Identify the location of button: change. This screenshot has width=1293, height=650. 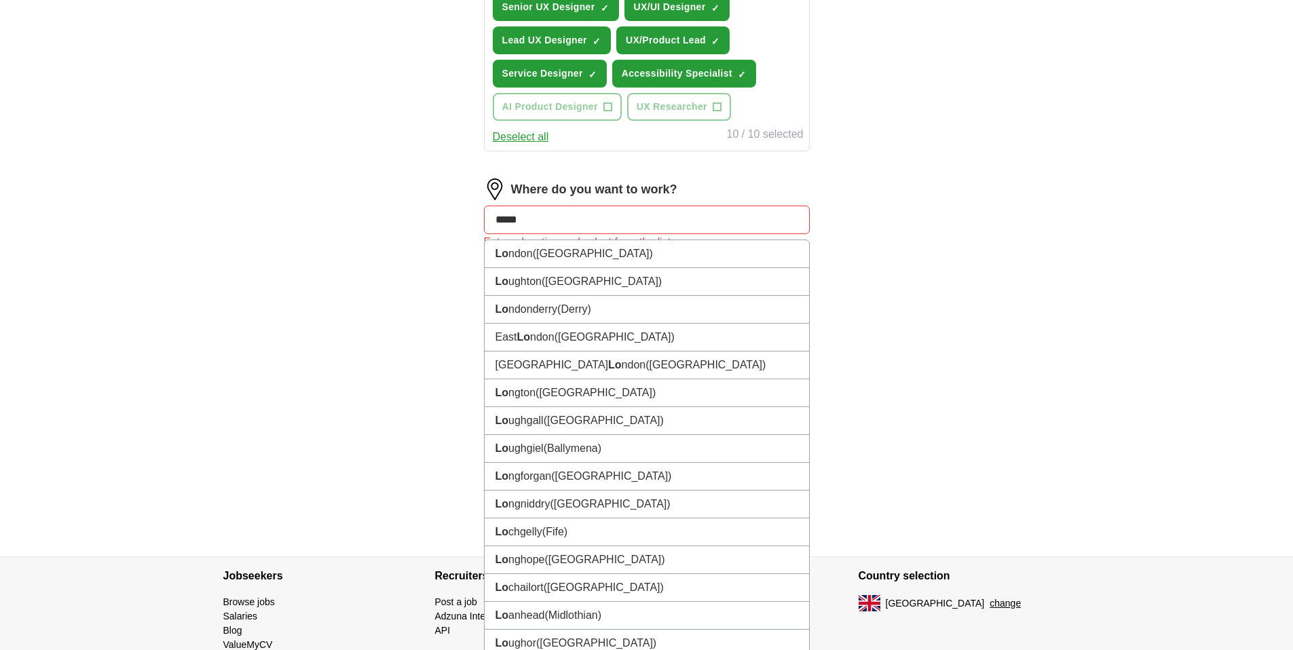
(1005, 603).